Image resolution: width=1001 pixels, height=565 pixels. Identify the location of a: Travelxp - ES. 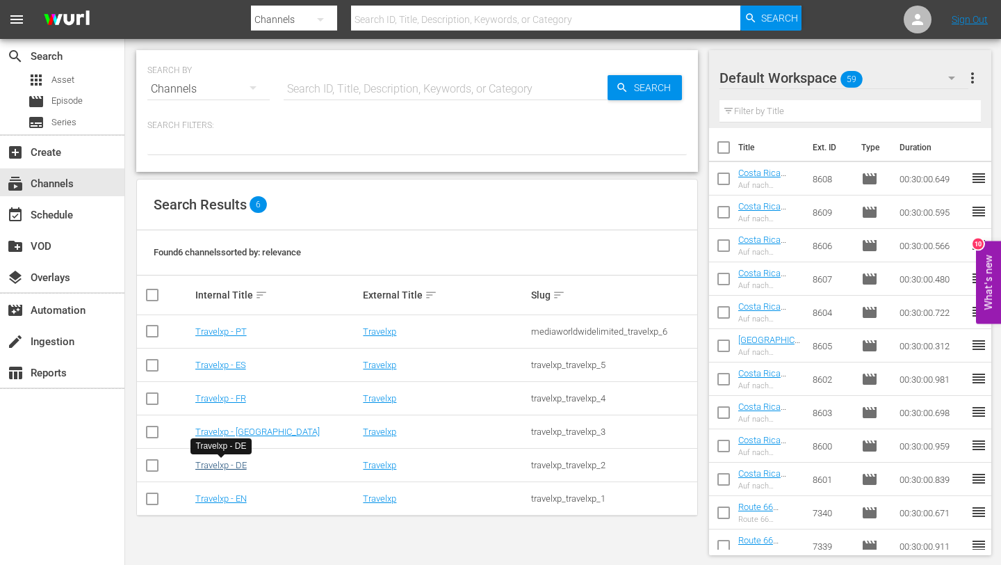
(220, 364).